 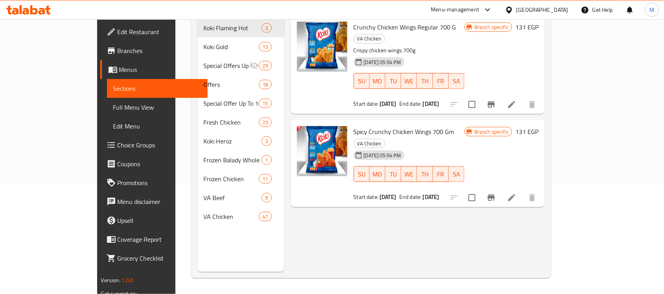 What do you see at coordinates (231, 103) in the screenshot?
I see `div: Special Offer Up To 10% Off` at bounding box center [231, 103].